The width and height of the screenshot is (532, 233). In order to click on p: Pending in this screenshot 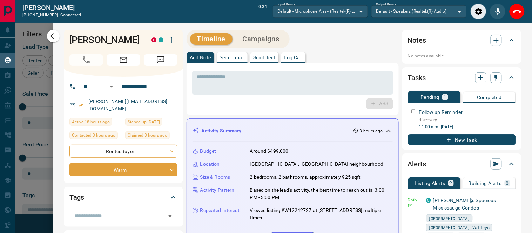, I will do `click(430, 97)`.